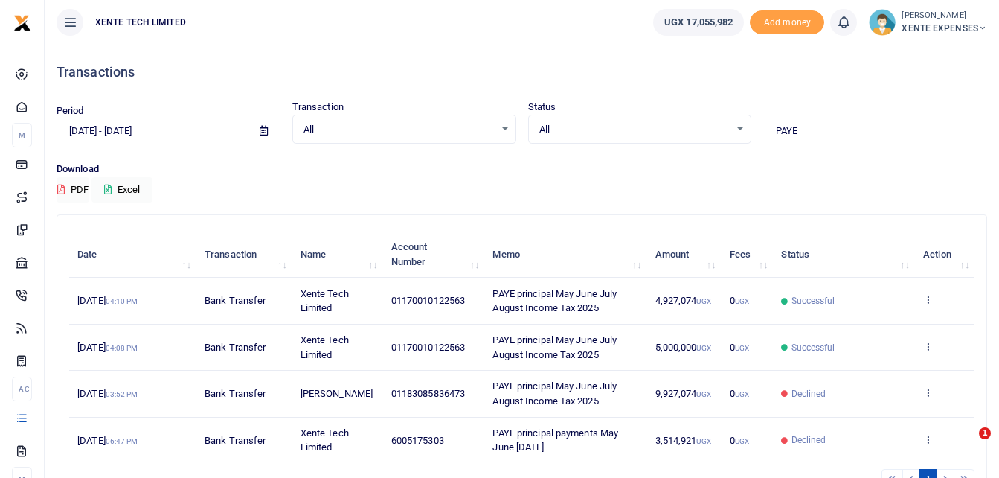  I want to click on th: Status: activate to sort column ascending, so click(843, 254).